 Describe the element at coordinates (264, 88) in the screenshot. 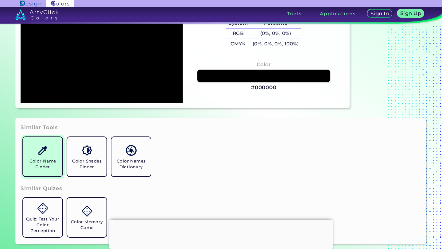

I see `h3: #000000` at that location.